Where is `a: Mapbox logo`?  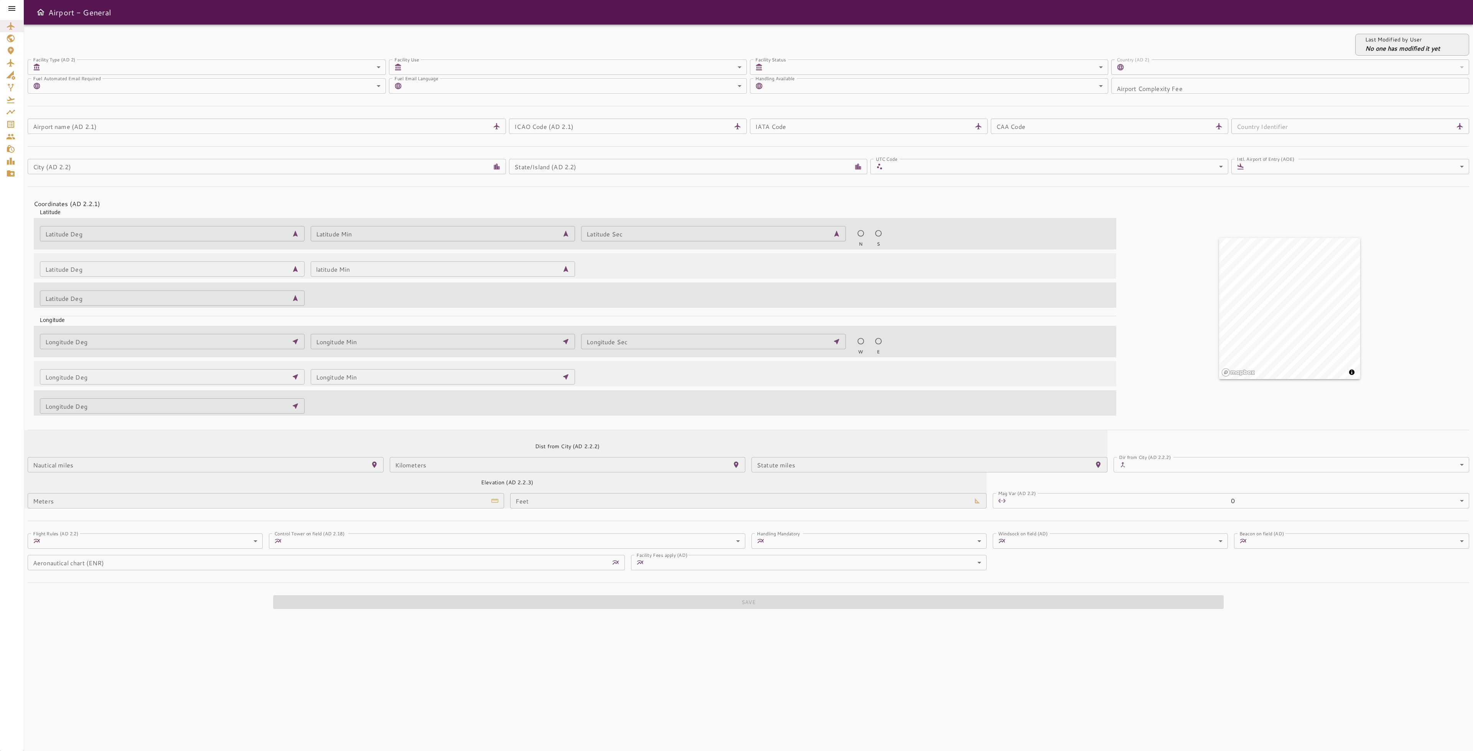
a: Mapbox logo is located at coordinates (1239, 372).